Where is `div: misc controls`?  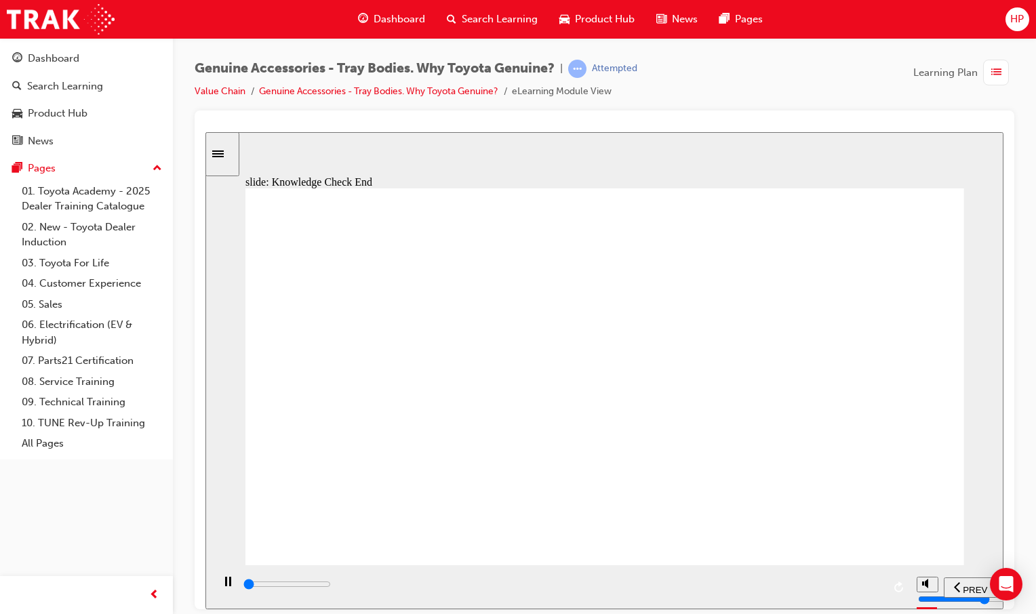
div: misc controls is located at coordinates (721, 455).